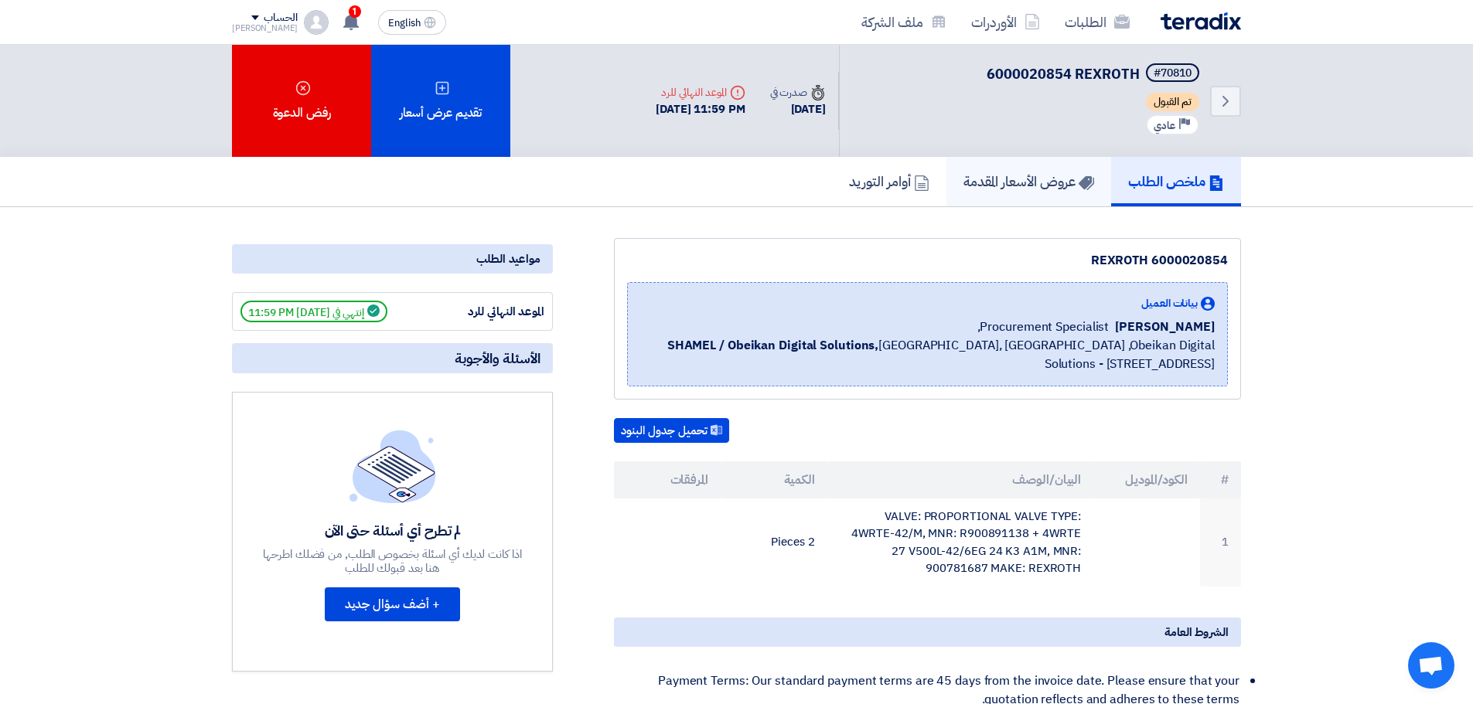 Image resolution: width=1473 pixels, height=704 pixels. Describe the element at coordinates (667, 480) in the screenshot. I see `th: المرفقات` at that location.